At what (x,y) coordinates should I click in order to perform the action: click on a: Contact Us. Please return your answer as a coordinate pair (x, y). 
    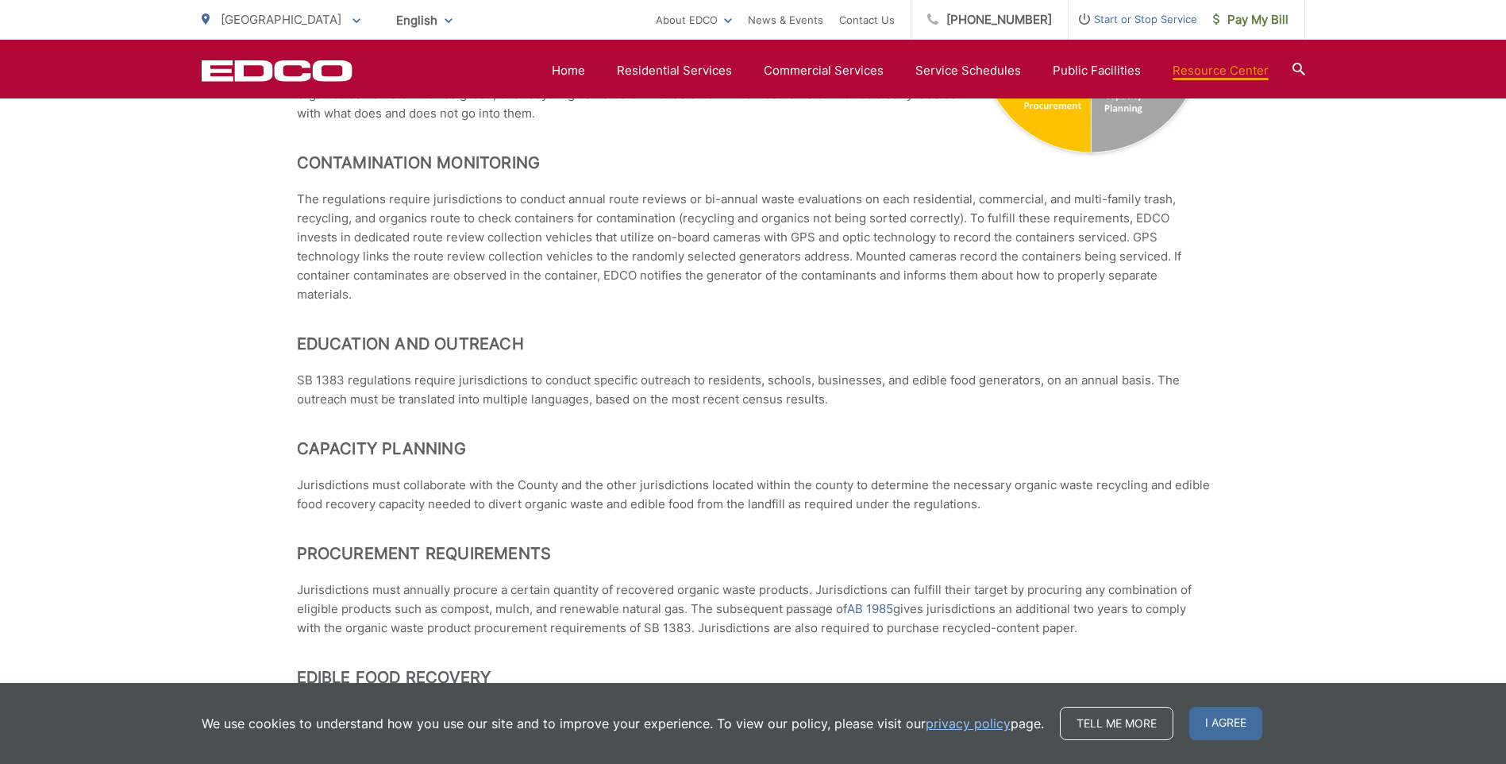
    Looking at the image, I should click on (867, 20).